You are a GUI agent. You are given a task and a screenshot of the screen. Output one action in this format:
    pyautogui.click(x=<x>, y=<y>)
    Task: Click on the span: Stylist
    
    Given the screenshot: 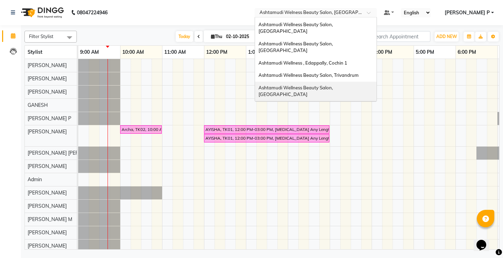 What is the action you would take?
    pyautogui.click(x=35, y=52)
    